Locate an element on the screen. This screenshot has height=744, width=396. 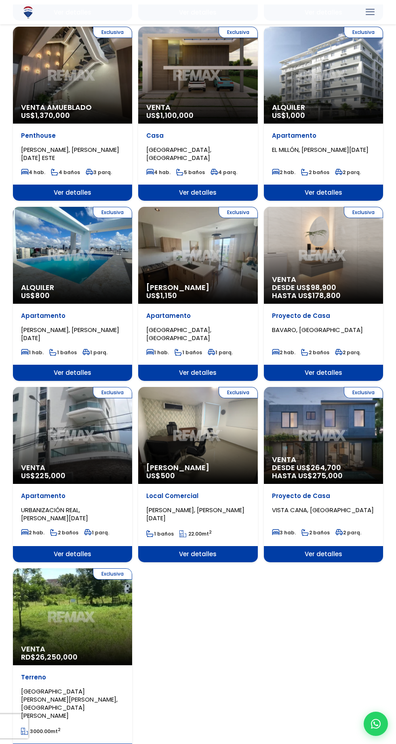
p: Terreno is located at coordinates (72, 678).